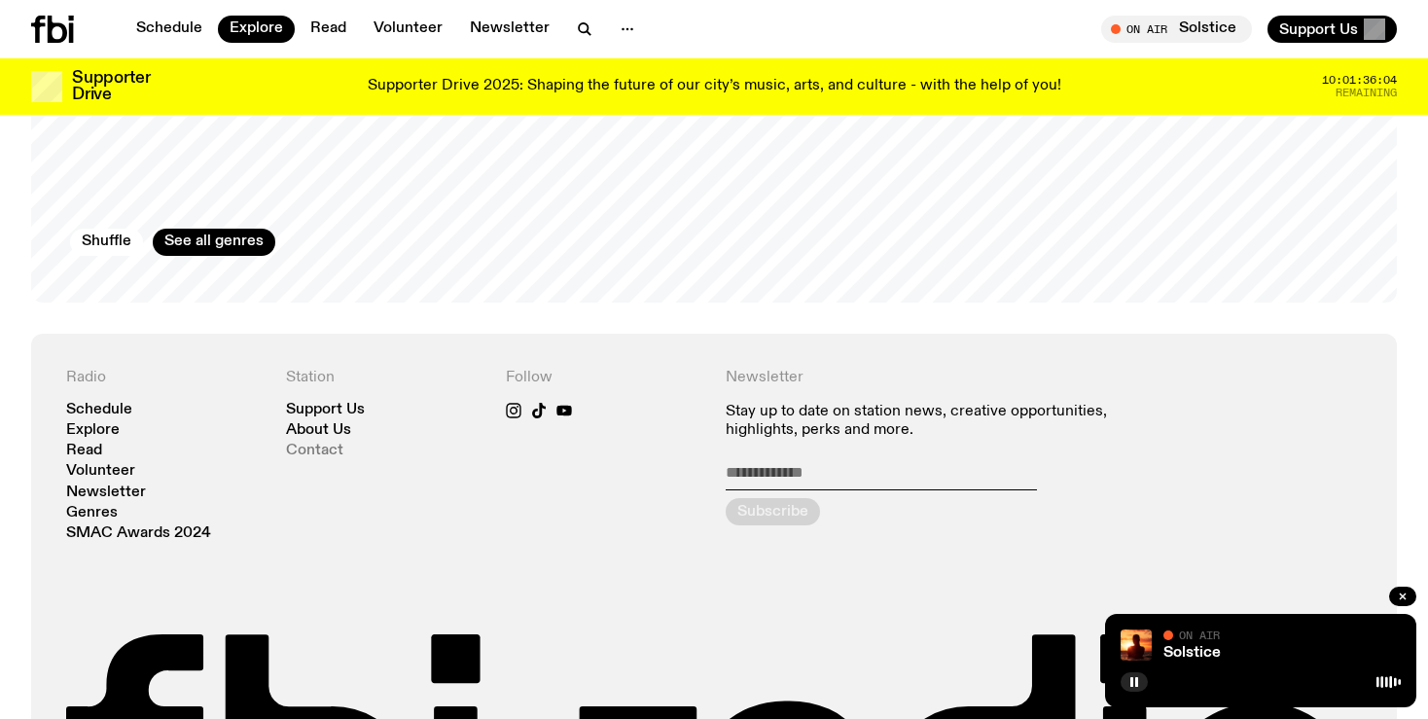 Image resolution: width=1428 pixels, height=719 pixels. I want to click on button: Support Us, so click(1332, 29).